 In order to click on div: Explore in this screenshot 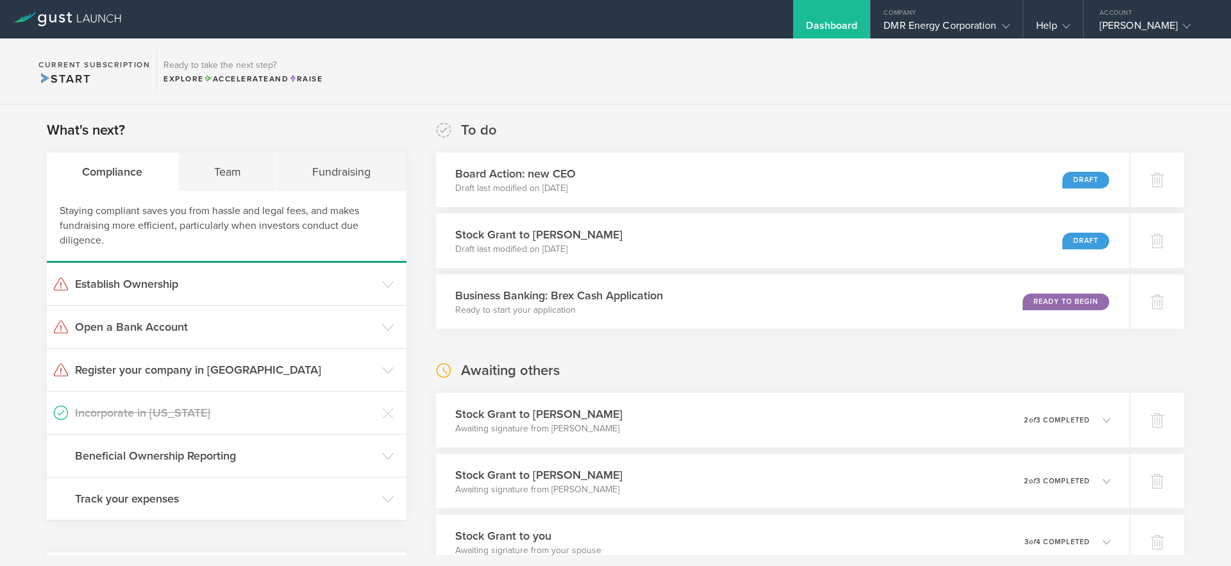, I will do `click(243, 79)`.